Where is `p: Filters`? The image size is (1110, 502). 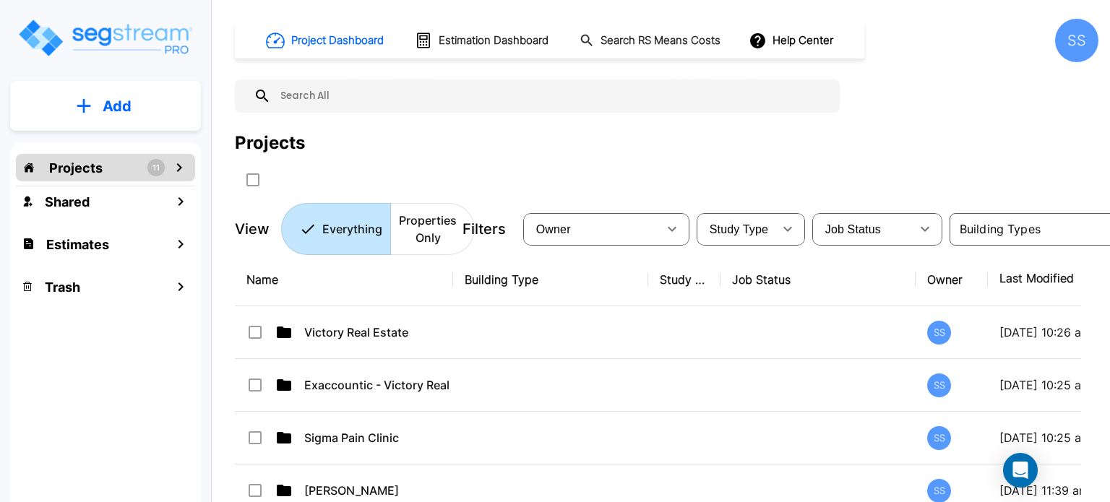
p: Filters is located at coordinates (484, 229).